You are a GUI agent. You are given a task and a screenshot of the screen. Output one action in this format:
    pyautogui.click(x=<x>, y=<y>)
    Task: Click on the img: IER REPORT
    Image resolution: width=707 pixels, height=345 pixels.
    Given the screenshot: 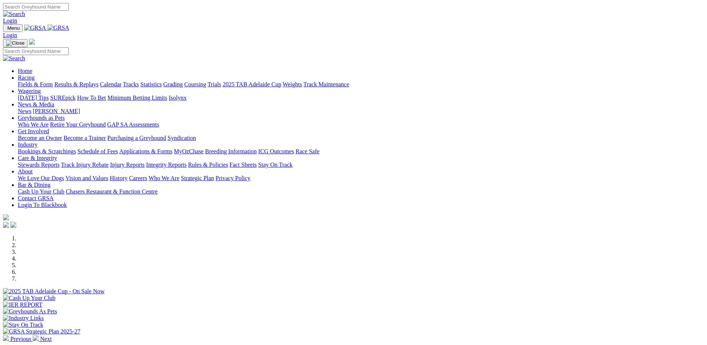 What is the action you would take?
    pyautogui.click(x=23, y=304)
    